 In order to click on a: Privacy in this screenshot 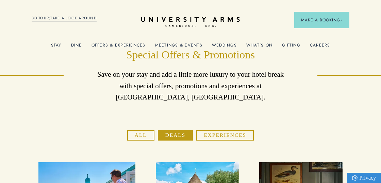, I will do `click(364, 178)`.